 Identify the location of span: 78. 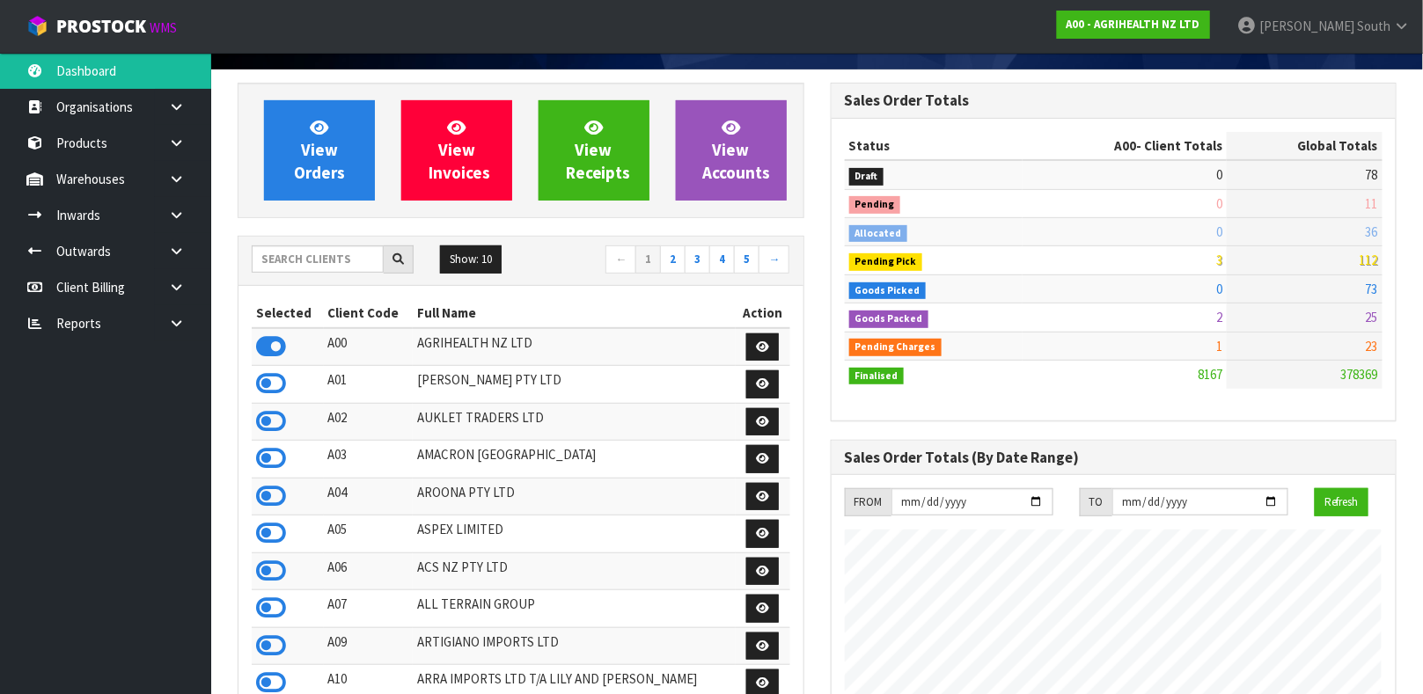
(1372, 174).